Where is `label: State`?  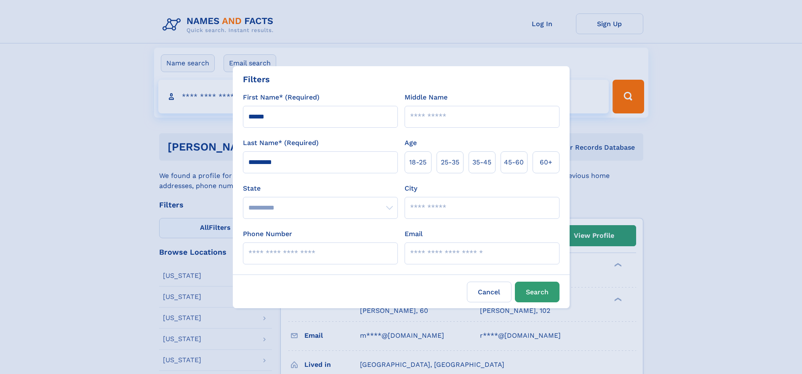 label: State is located at coordinates (321, 188).